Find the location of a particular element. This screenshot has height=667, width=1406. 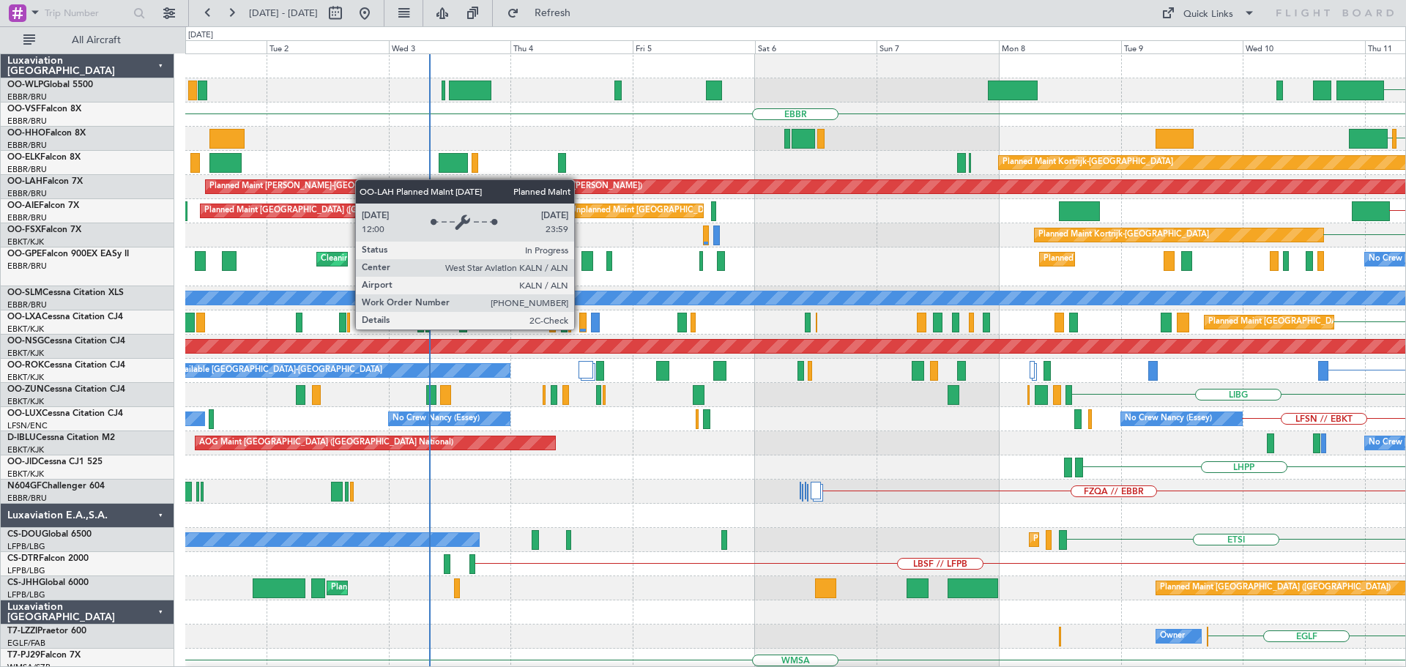

span: CS-DOU is located at coordinates (24, 535).